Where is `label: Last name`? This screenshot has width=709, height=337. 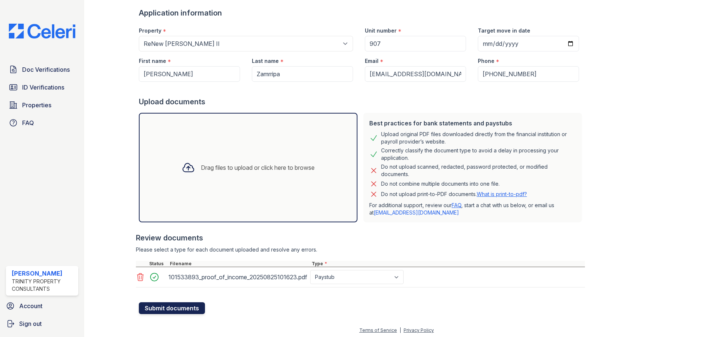 label: Last name is located at coordinates (265, 61).